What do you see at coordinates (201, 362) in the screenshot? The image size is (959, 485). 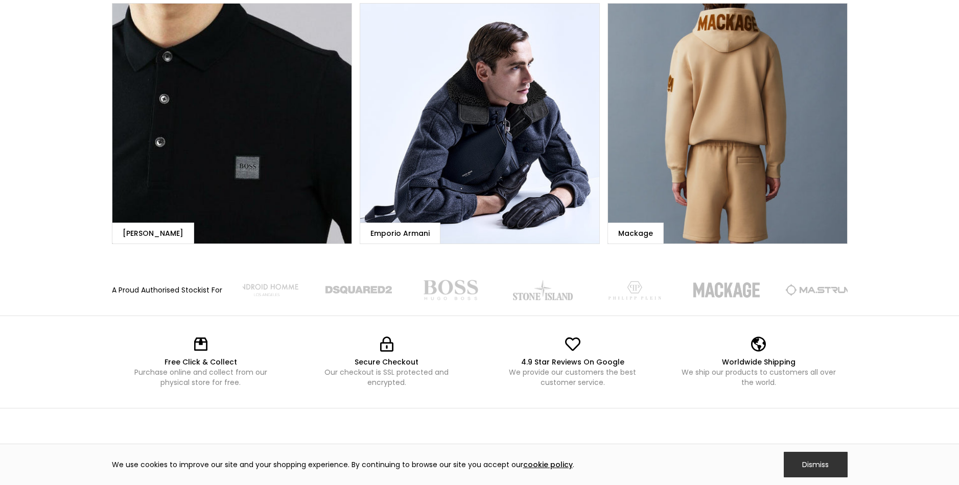 I see `div: Free Click & Collect` at bounding box center [201, 362].